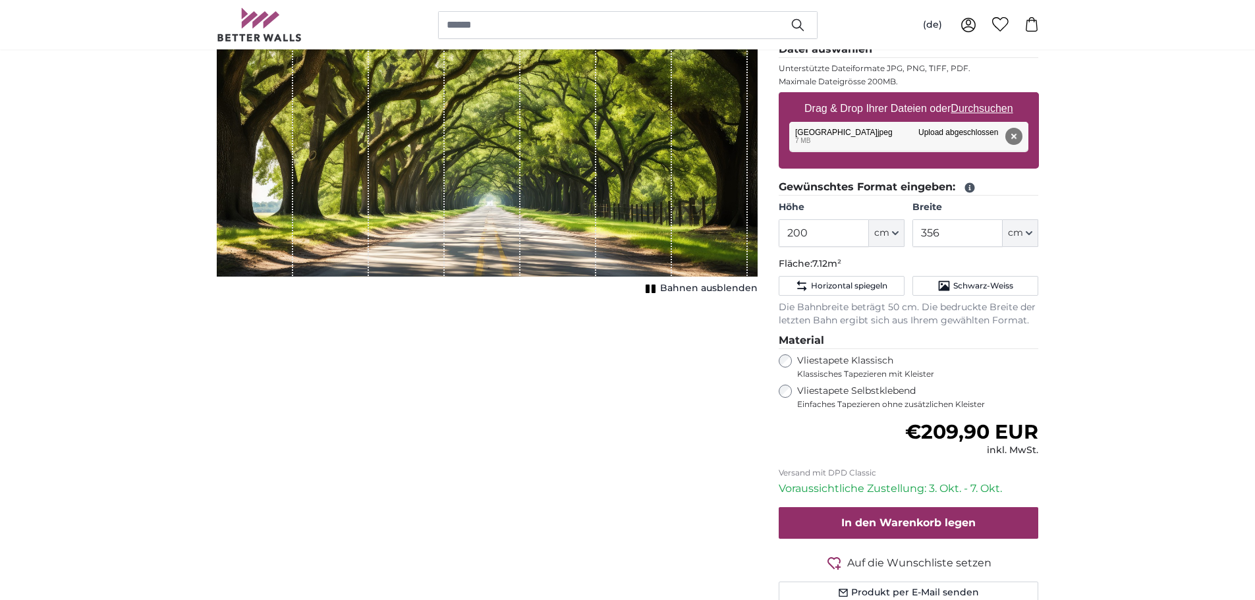 This screenshot has width=1255, height=600. I want to click on span: €209,90 EUR, so click(972, 432).